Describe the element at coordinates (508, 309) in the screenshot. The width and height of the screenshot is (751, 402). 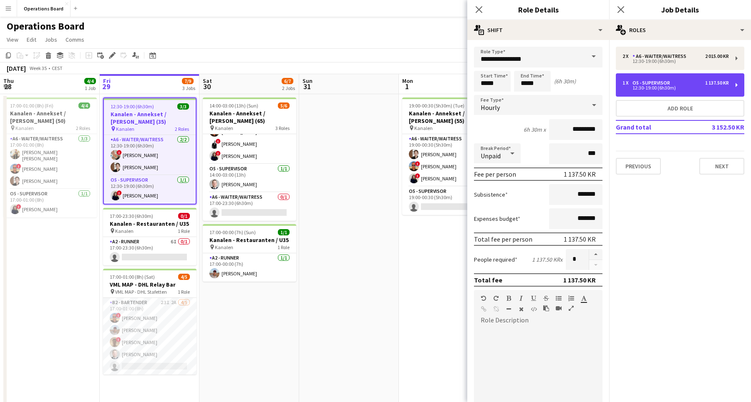
I see `button: Horizontal Line` at that location.